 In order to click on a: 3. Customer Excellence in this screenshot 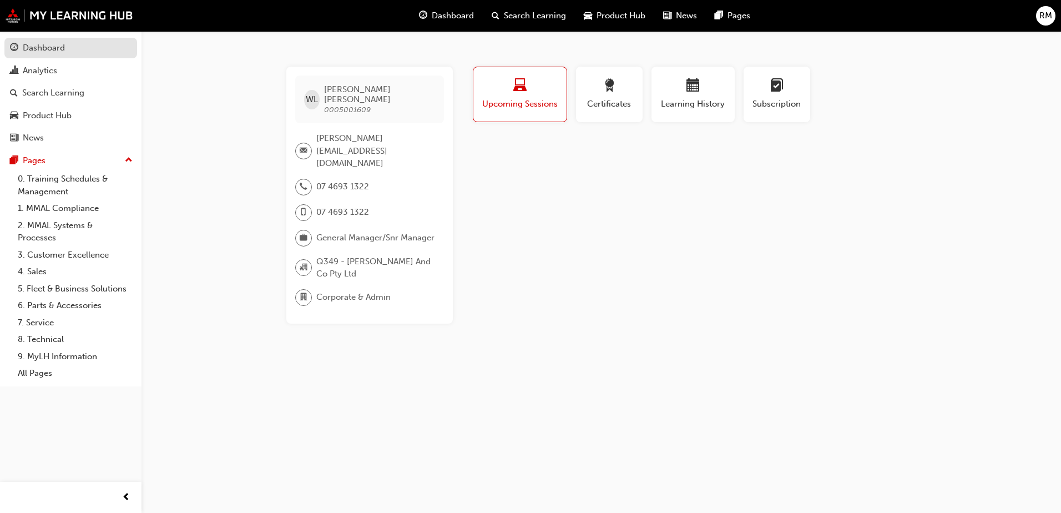, I will do `click(75, 255)`.